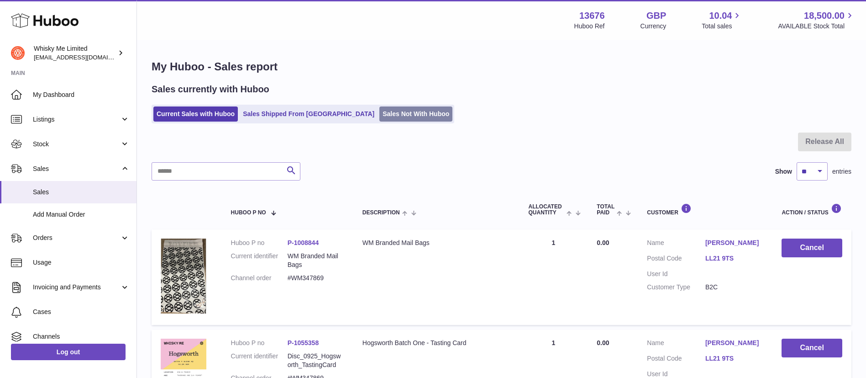  What do you see at coordinates (824, 16) in the screenshot?
I see `span: 18,500.00` at bounding box center [824, 16].